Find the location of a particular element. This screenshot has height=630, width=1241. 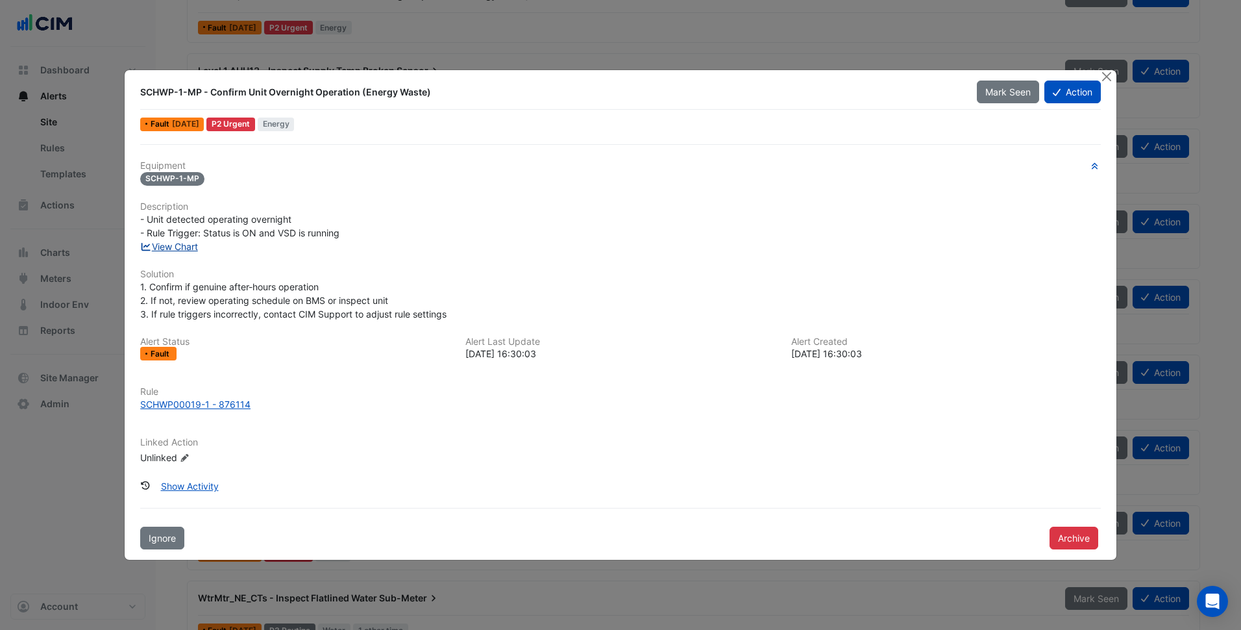

h6: Equipment is located at coordinates (621, 166).